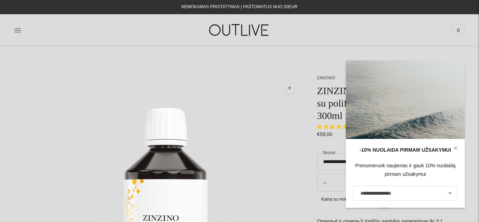 The width and height of the screenshot is (479, 222). What do you see at coordinates (384, 203) in the screenshot?
I see `div: Kaina su mokesčiais. apskaičiuojama apmokėjimo metu.` at bounding box center [384, 203].